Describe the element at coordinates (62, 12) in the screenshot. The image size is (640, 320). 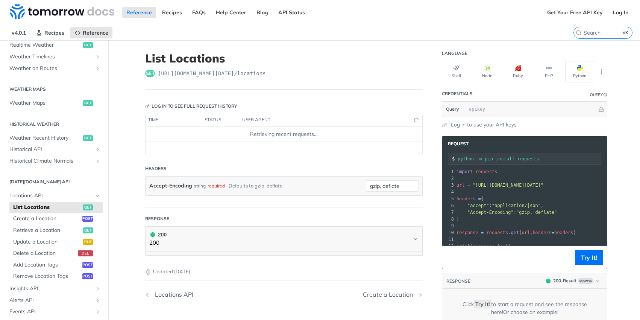
I see `img: Tomorrow.io Weather API Docs` at that location.